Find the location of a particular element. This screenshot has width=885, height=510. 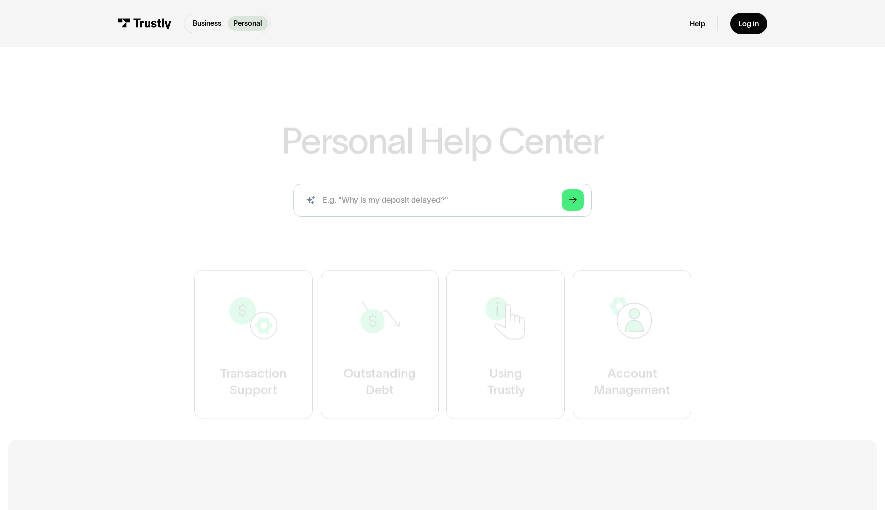

a: Business is located at coordinates (207, 24).